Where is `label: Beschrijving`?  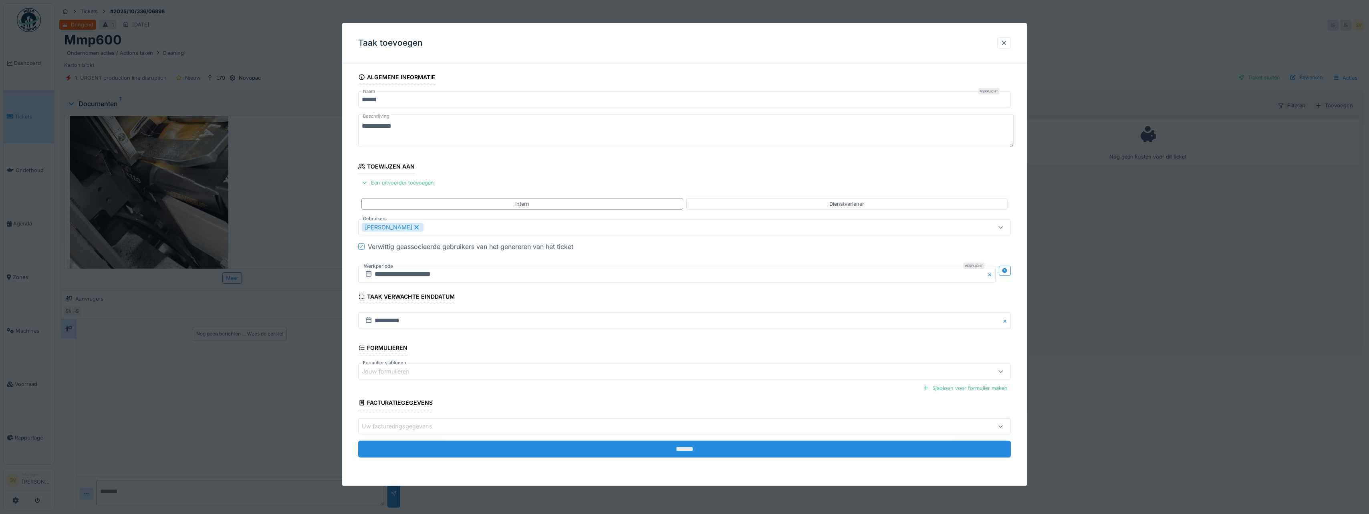 label: Beschrijving is located at coordinates (376, 116).